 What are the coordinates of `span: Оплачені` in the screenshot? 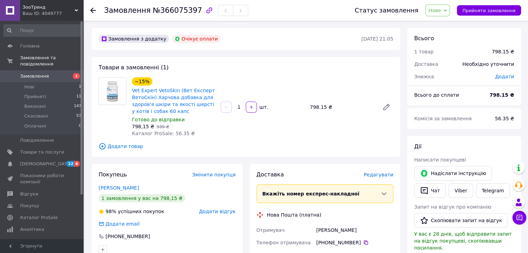 It's located at (35, 126).